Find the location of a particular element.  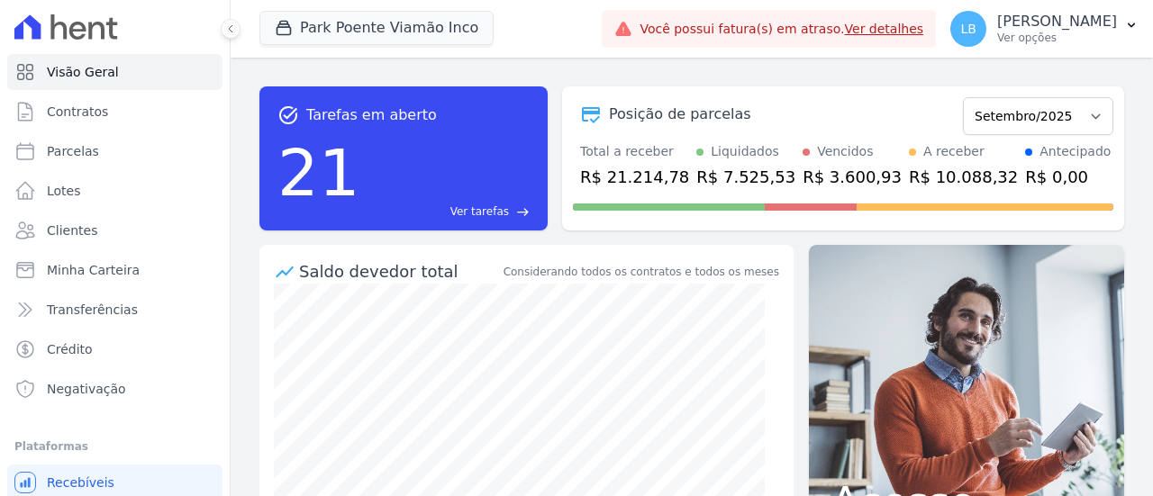

span: Minha Carteira is located at coordinates (93, 270).